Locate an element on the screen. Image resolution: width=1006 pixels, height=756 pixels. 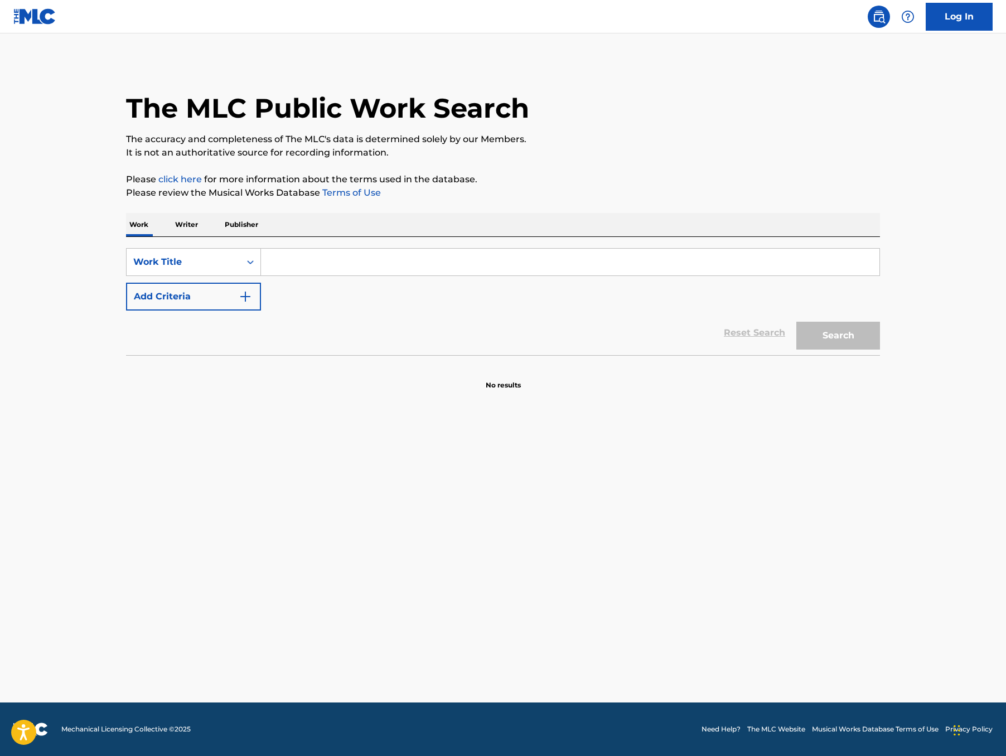
p: Writer is located at coordinates (186, 225).